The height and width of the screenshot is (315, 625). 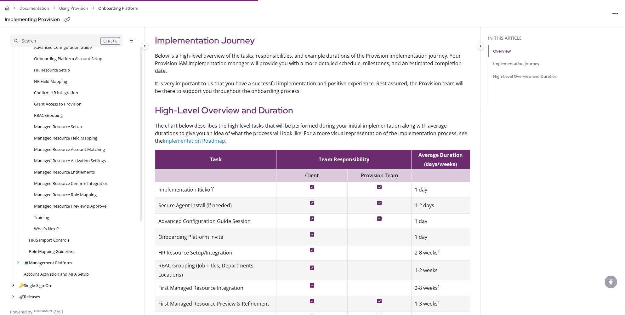 What do you see at coordinates (29, 297) in the screenshot?
I see `a: Releases` at bounding box center [29, 297].